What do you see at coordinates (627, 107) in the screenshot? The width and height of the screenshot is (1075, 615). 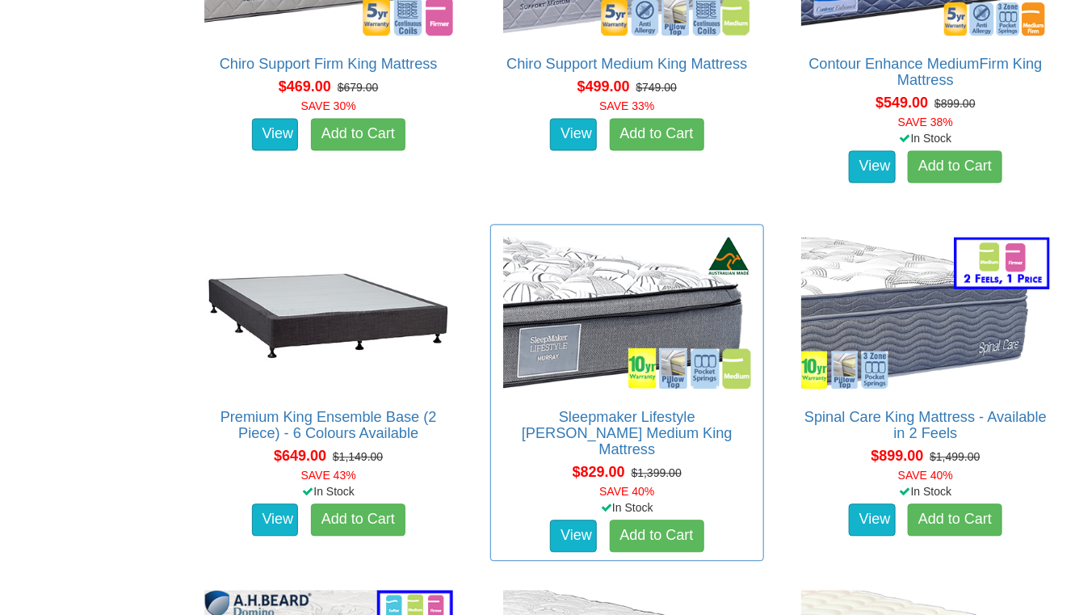 I see `font: SAVE 33%` at bounding box center [627, 107].